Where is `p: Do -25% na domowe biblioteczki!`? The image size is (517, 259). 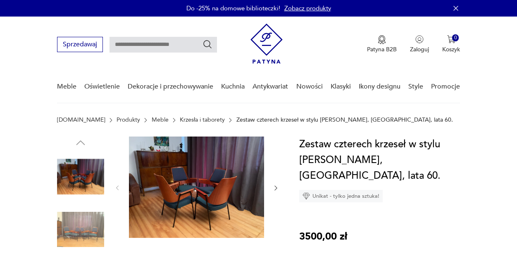 p: Do -25% na domowe biblioteczki! is located at coordinates (233, 8).